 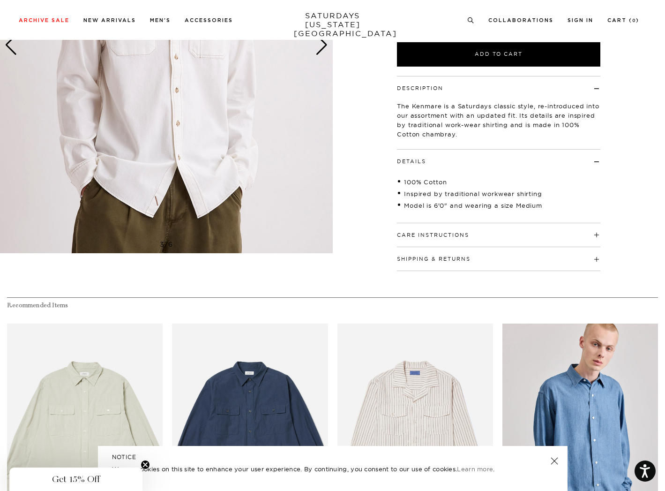 I want to click on button: Shipping & Returns, so click(x=434, y=259).